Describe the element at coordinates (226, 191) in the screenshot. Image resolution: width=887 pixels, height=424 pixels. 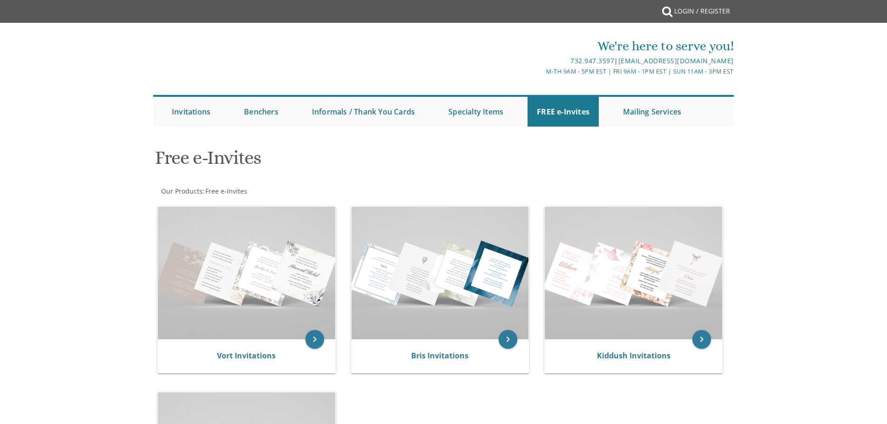
I see `span: Free e-Invites` at that location.